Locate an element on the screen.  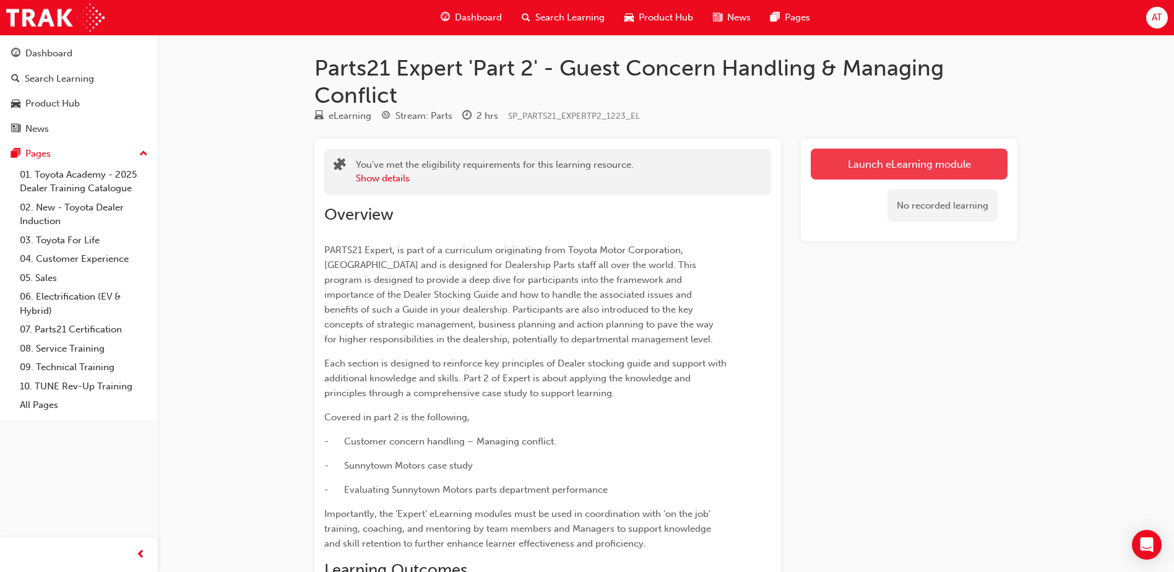
span: Covered in part 2 is the following, is located at coordinates (397, 417).